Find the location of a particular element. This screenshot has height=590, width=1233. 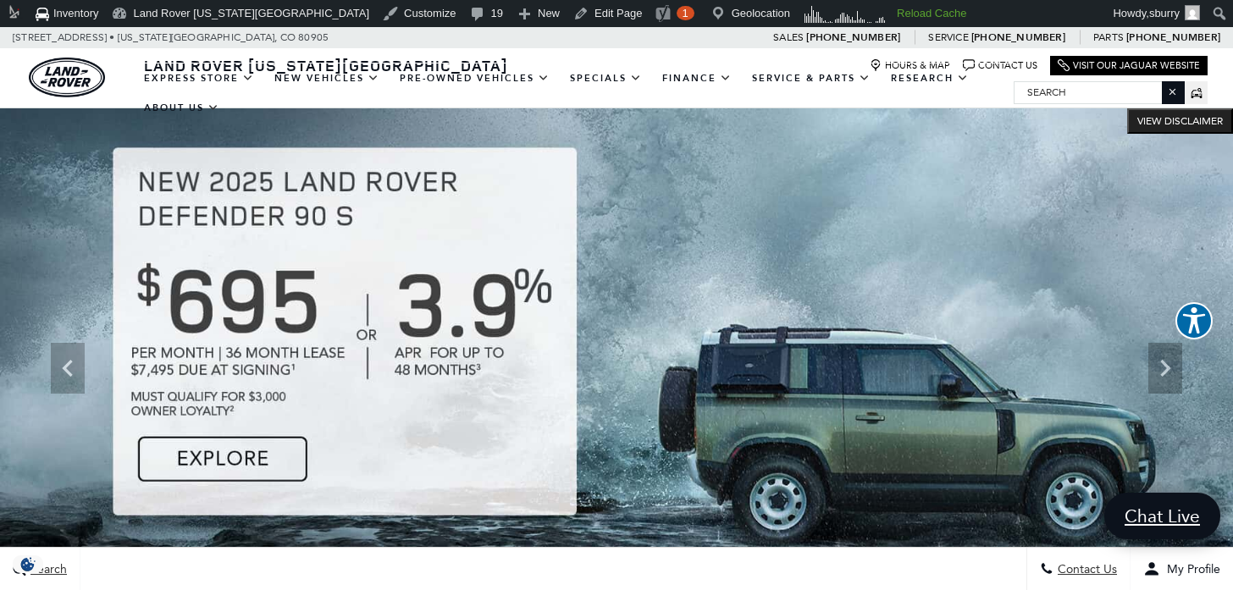

a: Chat Live is located at coordinates (1162, 516).